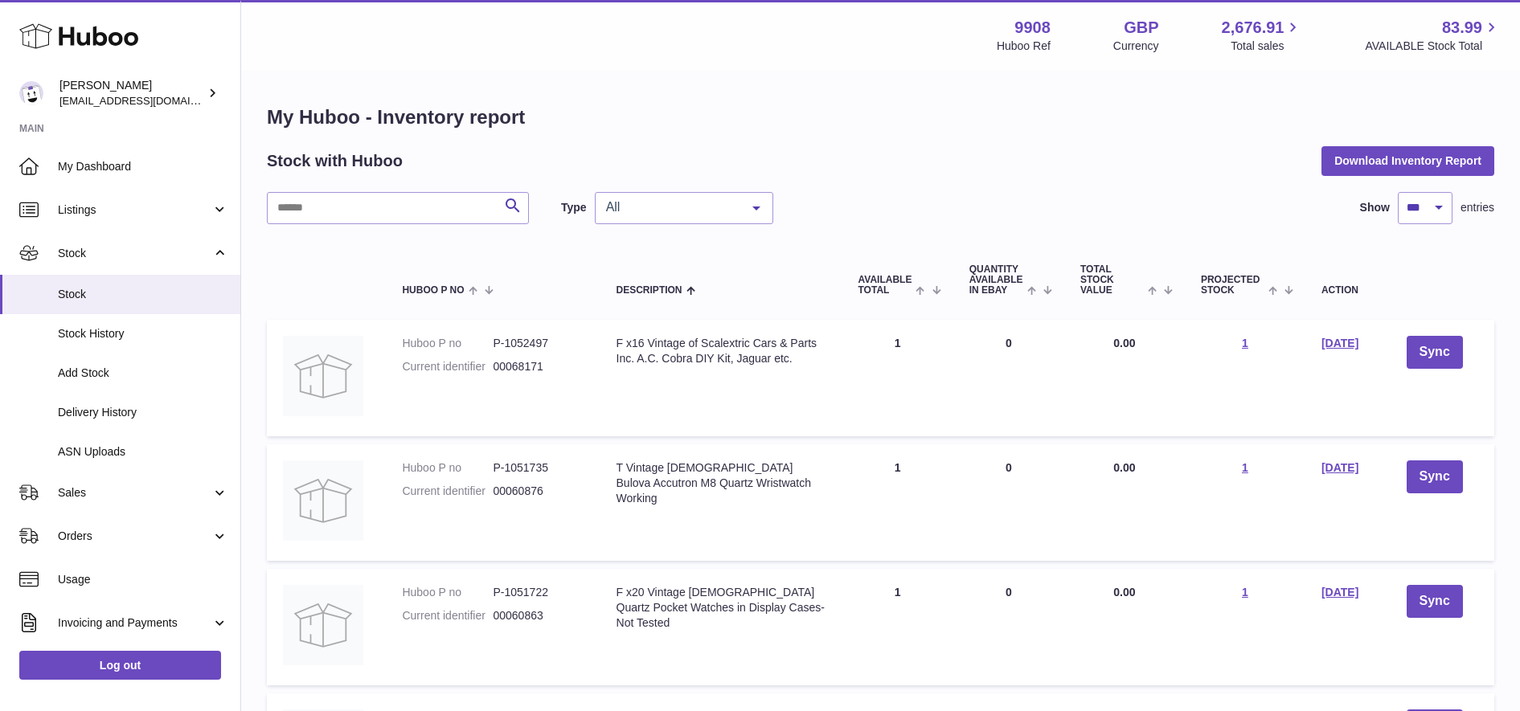 Image resolution: width=1520 pixels, height=711 pixels. I want to click on strong: 9908, so click(1032, 27).